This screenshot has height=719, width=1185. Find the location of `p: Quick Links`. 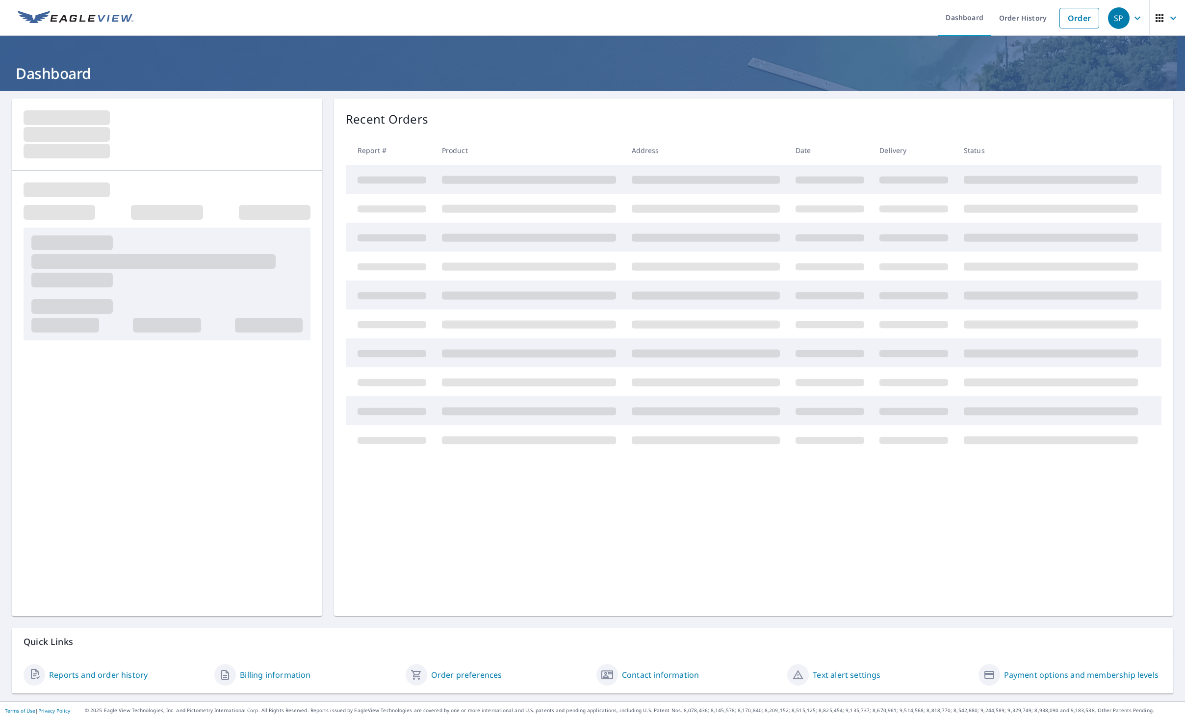

p: Quick Links is located at coordinates (593, 642).